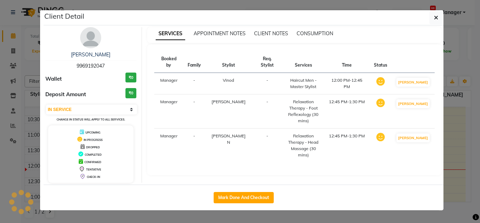  I want to click on span: CLIENT NOTES, so click(271, 33).